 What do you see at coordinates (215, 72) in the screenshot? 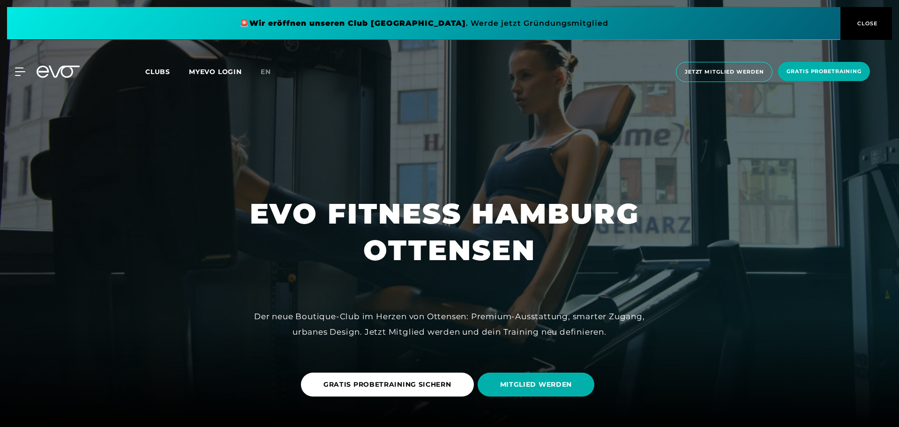
I see `a: MYEVO LOGIN` at bounding box center [215, 72].